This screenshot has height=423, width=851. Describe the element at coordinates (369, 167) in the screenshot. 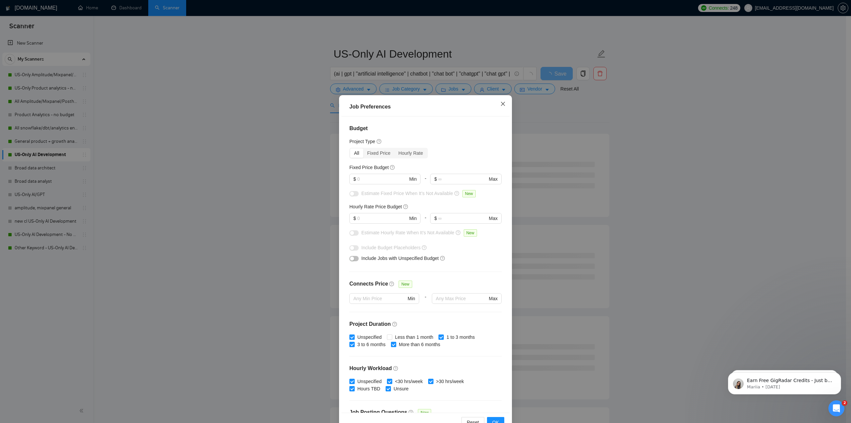

I see `h5: Fixed Price Budget` at that location.